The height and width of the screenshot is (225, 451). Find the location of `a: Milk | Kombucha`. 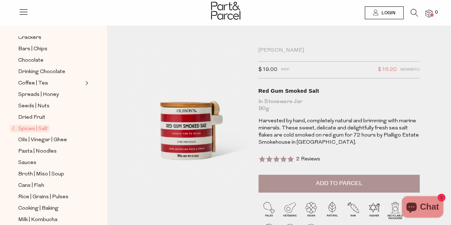

a: Milk | Kombucha is located at coordinates (51, 219).